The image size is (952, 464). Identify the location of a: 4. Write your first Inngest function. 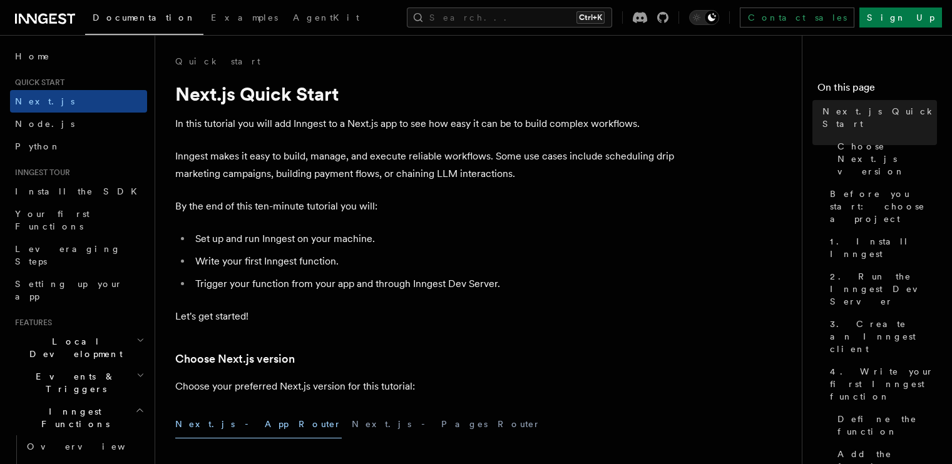
(880, 384).